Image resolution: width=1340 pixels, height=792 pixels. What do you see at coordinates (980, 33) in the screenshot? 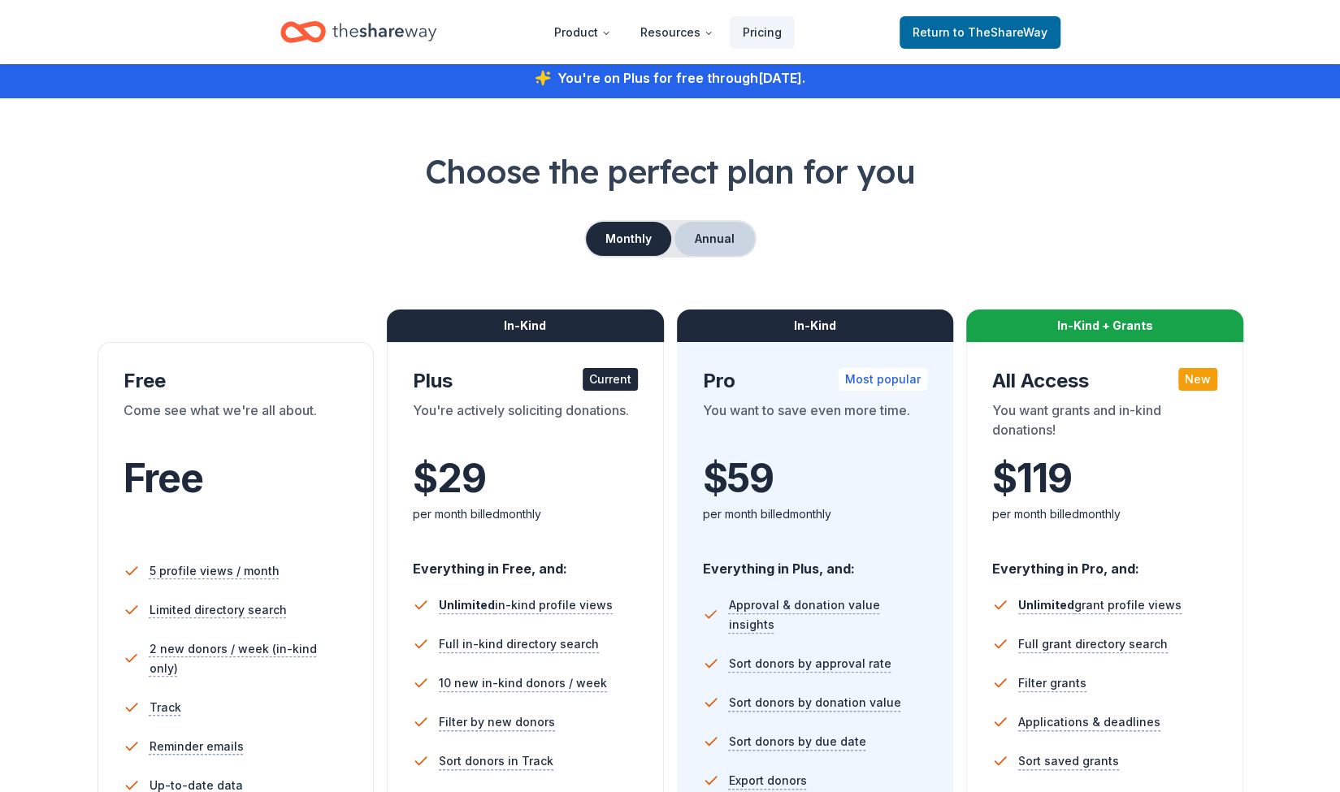
I see `span: Return` at bounding box center [980, 33].